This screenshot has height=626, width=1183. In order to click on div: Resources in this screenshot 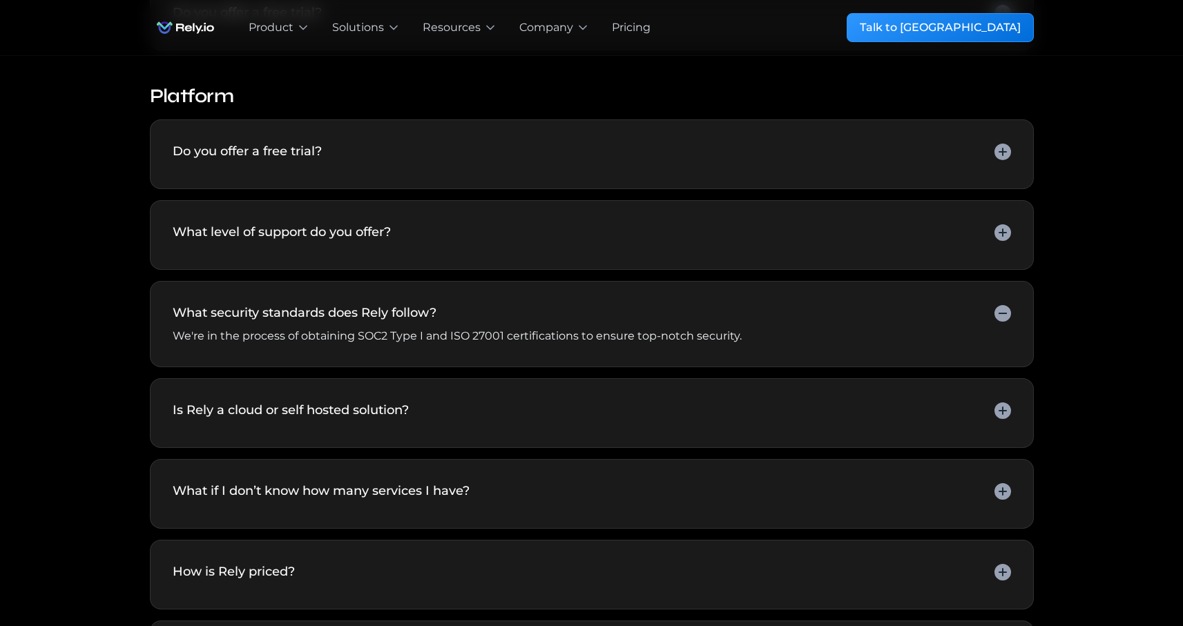, I will do `click(452, 28)`.